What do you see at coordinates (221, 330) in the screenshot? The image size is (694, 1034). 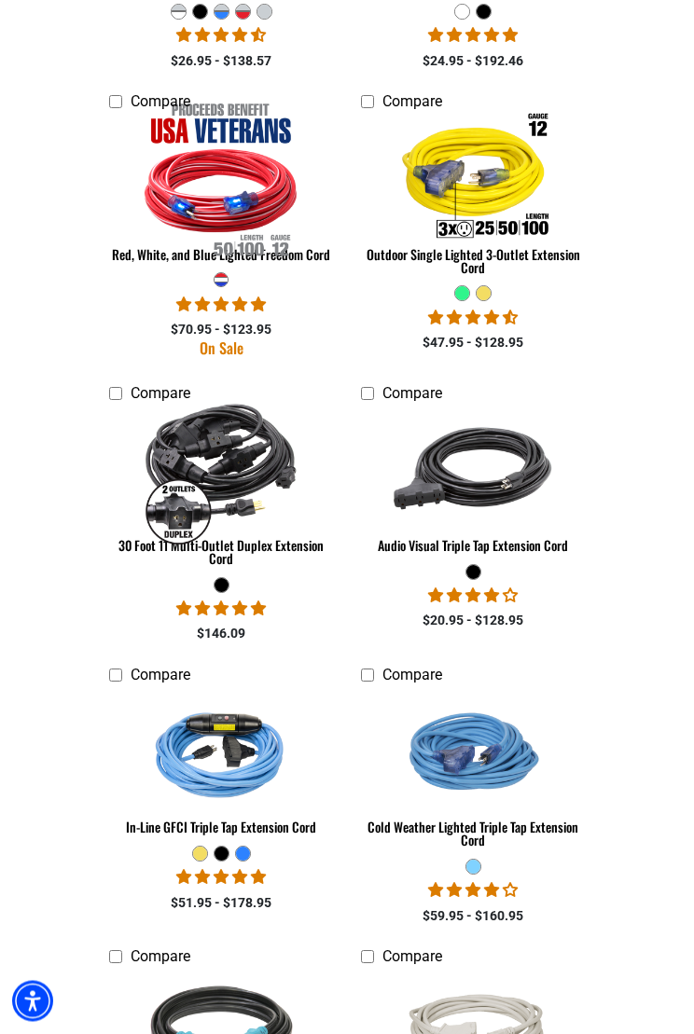 I see `div: $70.95 - $123.95` at bounding box center [221, 330].